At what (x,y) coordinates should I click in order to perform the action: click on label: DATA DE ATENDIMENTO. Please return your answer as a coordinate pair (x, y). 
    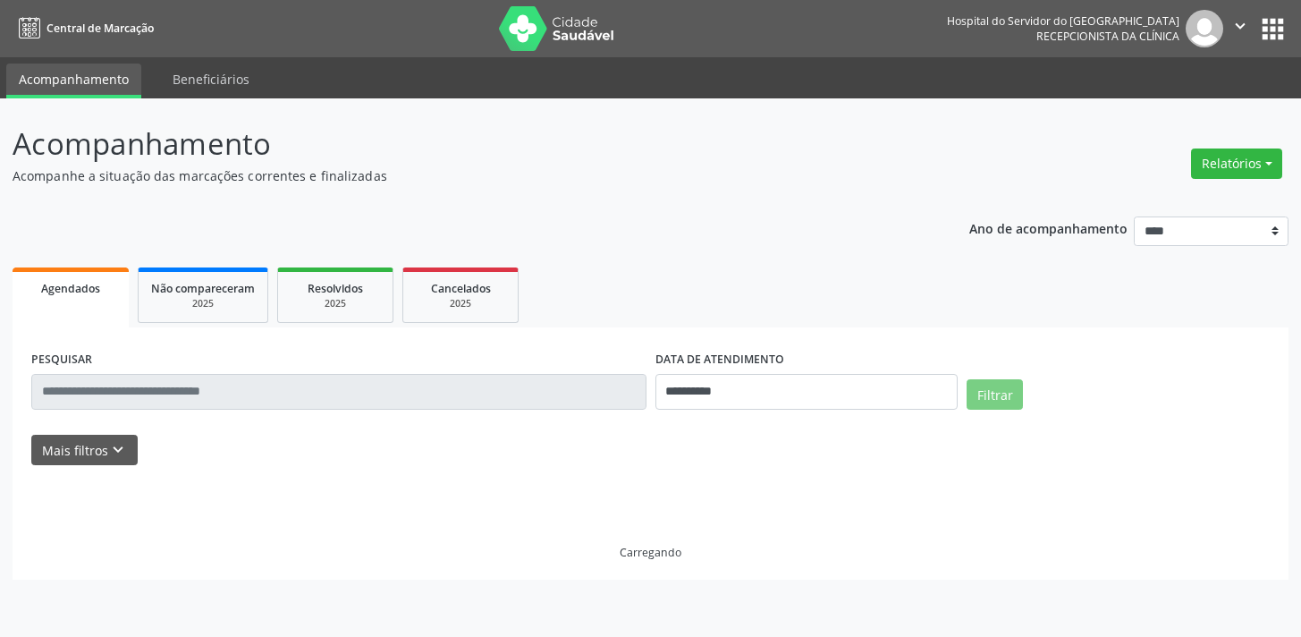
    Looking at the image, I should click on (720, 359).